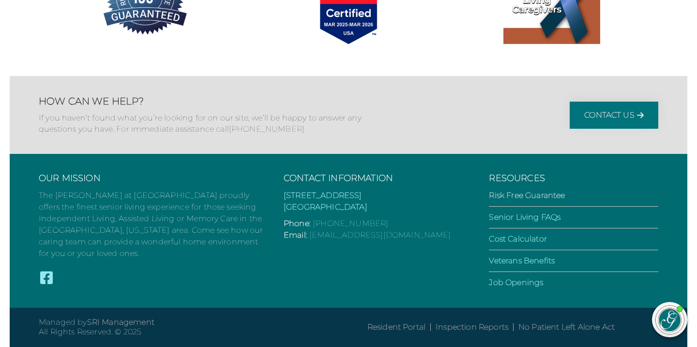  I want to click on a: Resident Portal, so click(396, 327).